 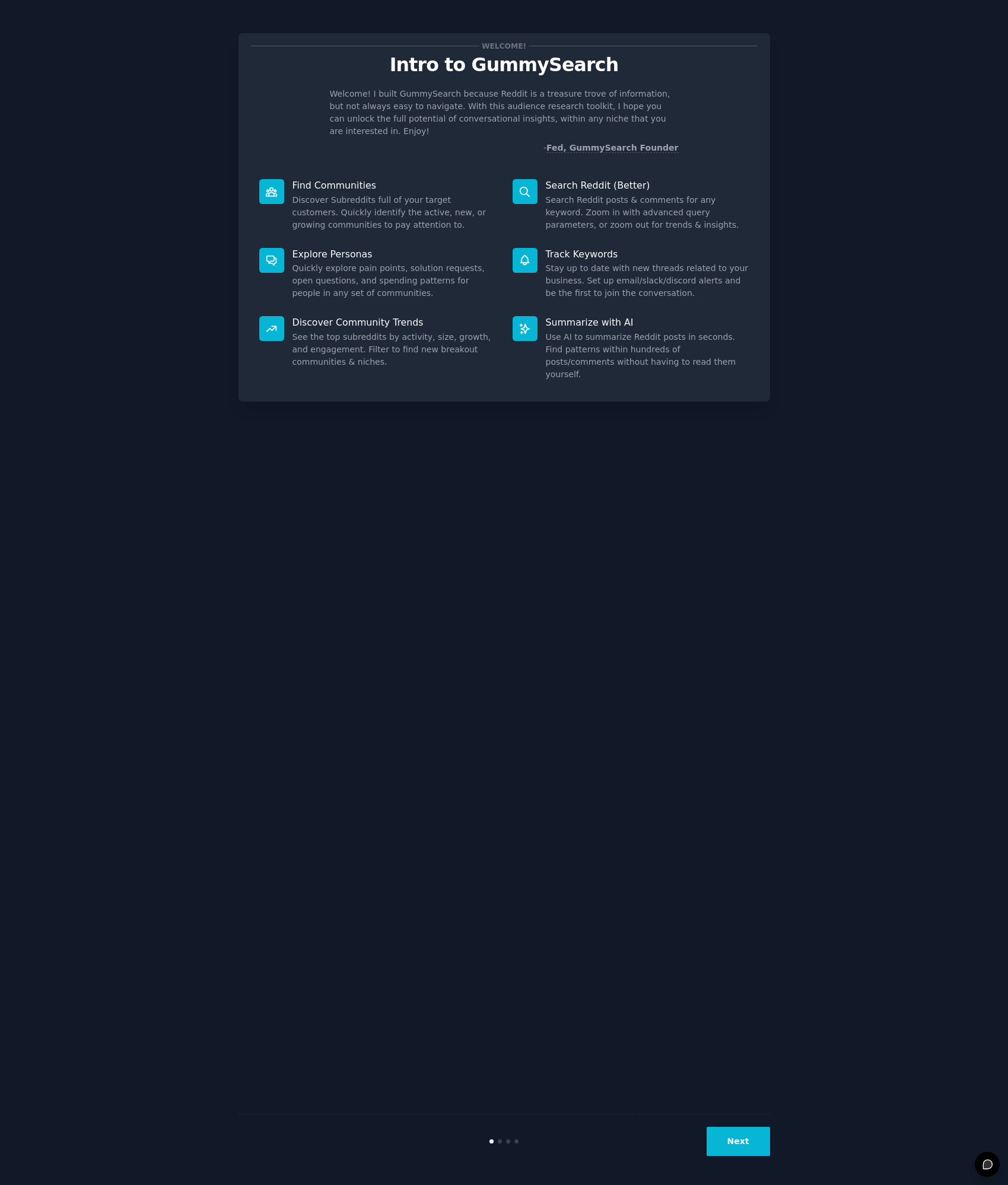 What do you see at coordinates (504, 113) in the screenshot?
I see `p: Welcome! I built GummySearch because Reddit is a treasure trove of information, but not always ea...` at bounding box center [504, 113].